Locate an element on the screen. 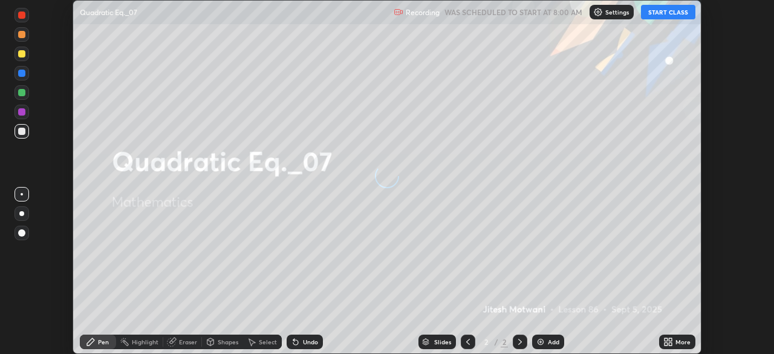 This screenshot has height=354, width=774. div: Shapes is located at coordinates (228, 342).